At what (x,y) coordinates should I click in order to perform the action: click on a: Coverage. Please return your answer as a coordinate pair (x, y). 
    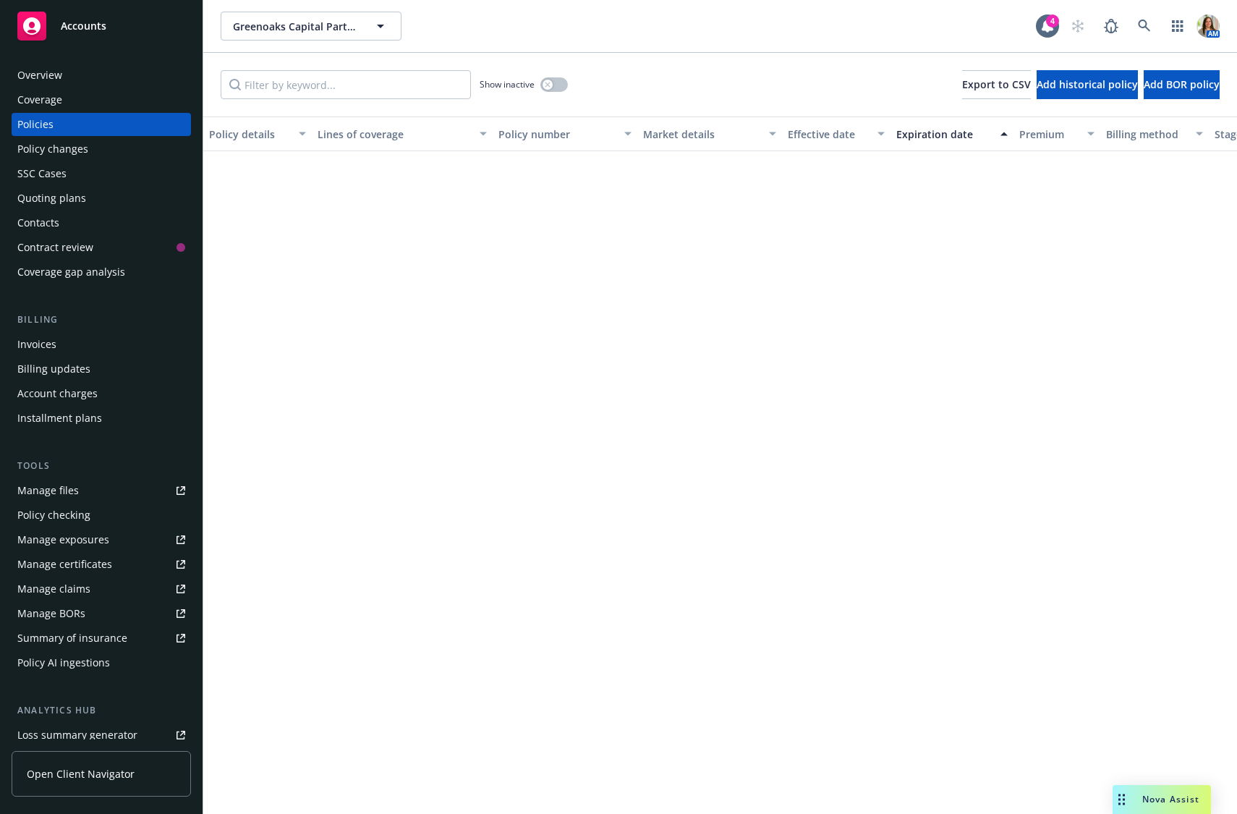
    Looking at the image, I should click on (101, 100).